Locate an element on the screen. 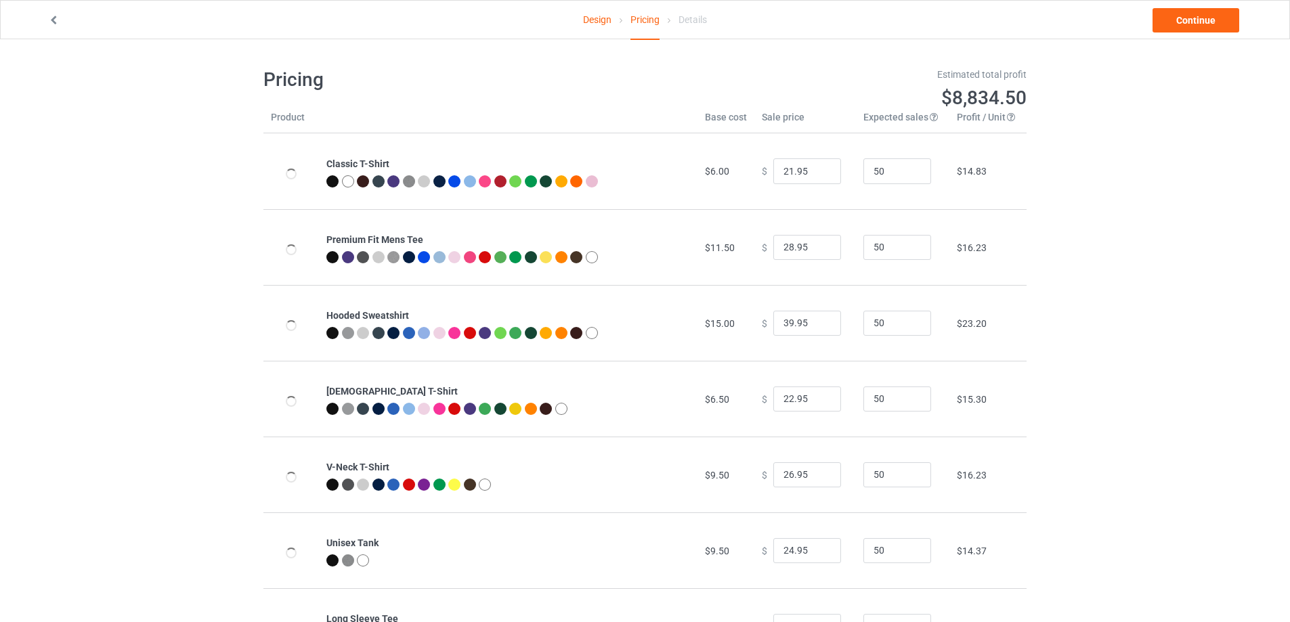 The image size is (1290, 622). span: $23.20 is located at coordinates (972, 324).